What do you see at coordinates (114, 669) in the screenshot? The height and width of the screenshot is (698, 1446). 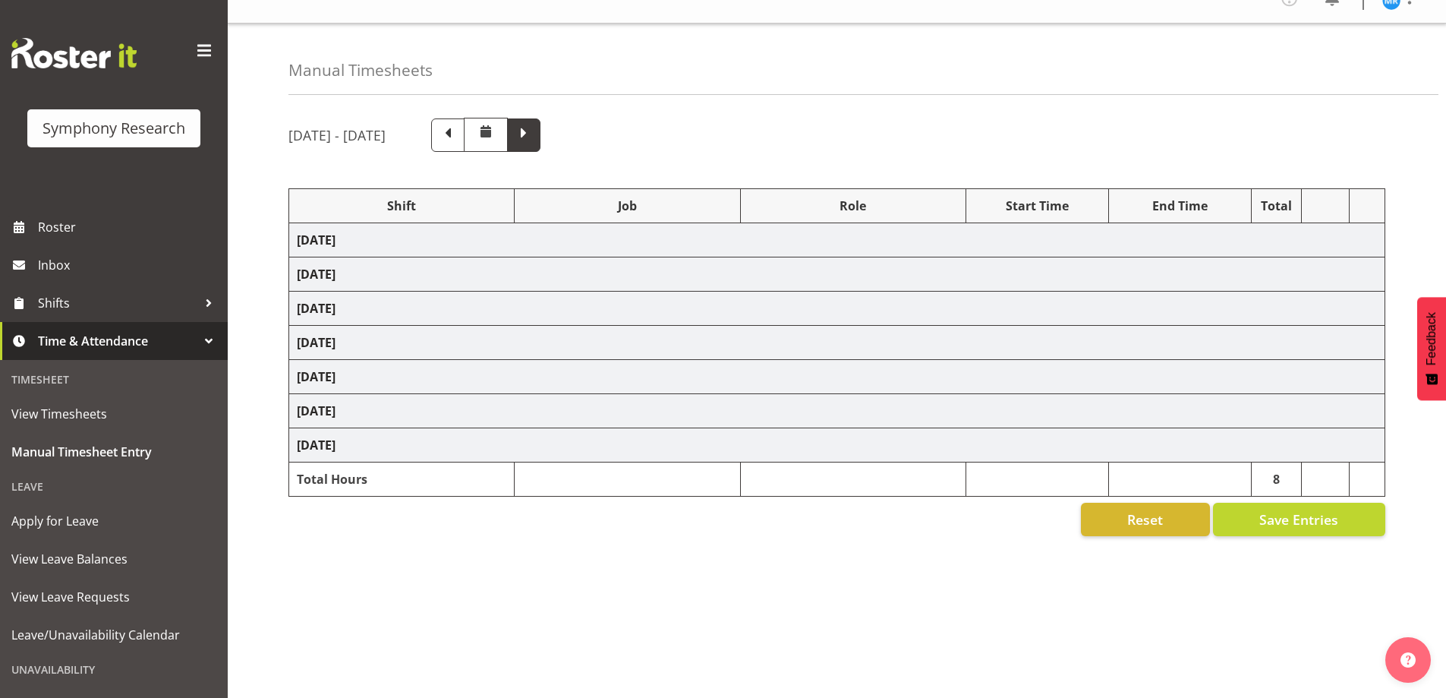 I see `div: Unavailability` at bounding box center [114, 669].